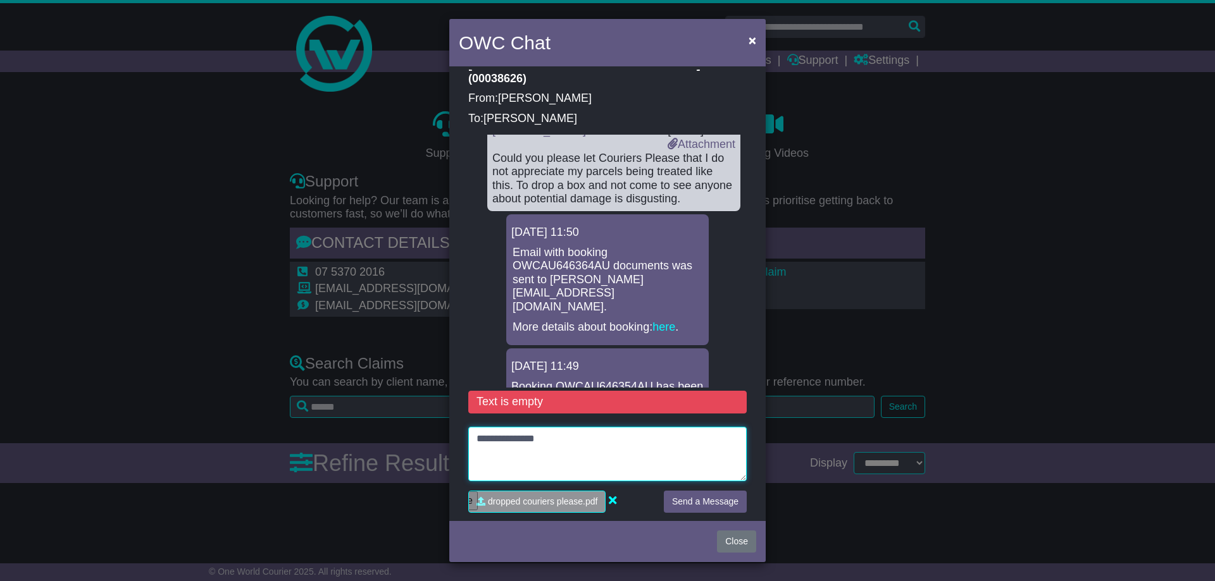 This screenshot has height=581, width=1215. Describe the element at coordinates (607, 402) in the screenshot. I see `div: Text is empty` at that location.